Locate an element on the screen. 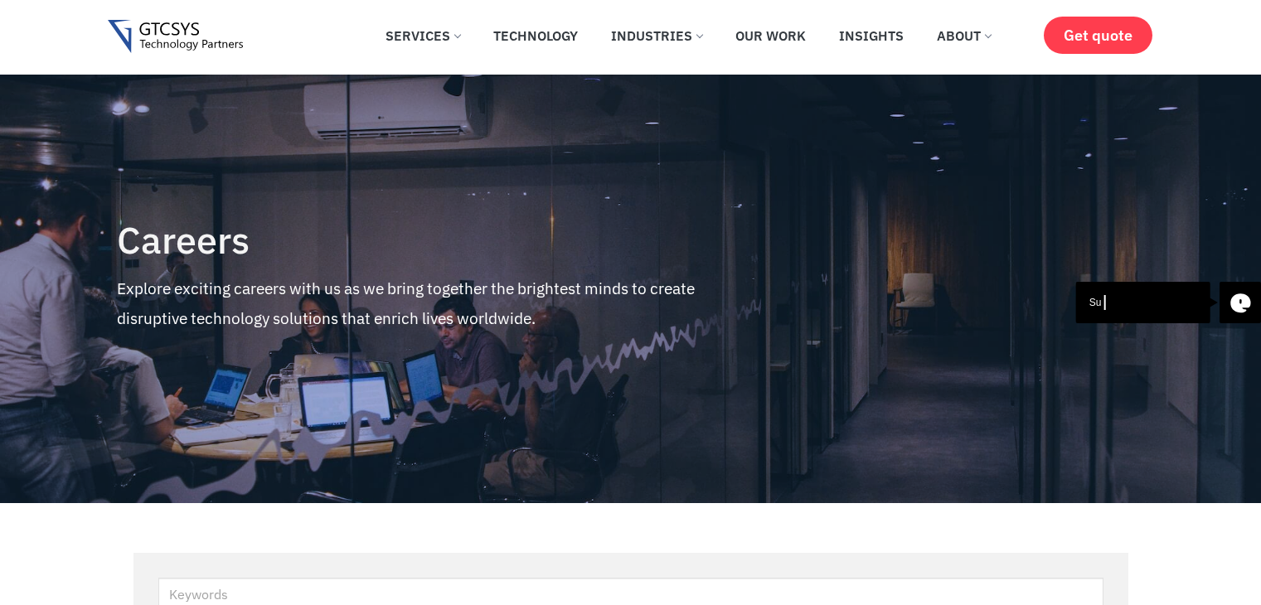  a: Our Work is located at coordinates (770, 36).